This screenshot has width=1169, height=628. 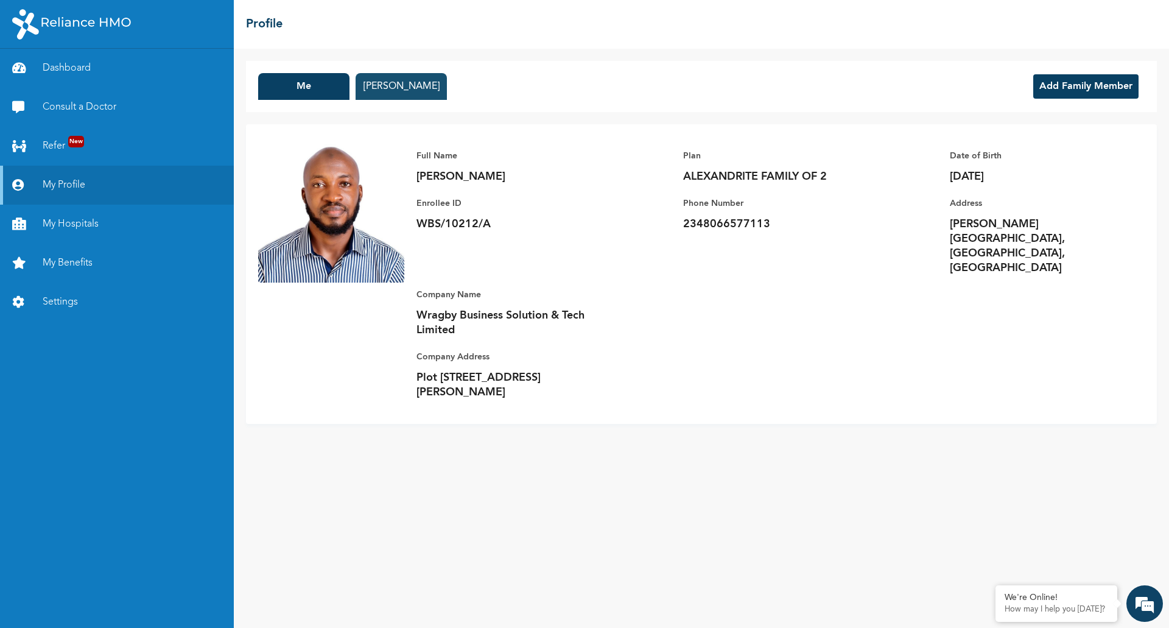 I want to click on p: 2348066577113, so click(x=768, y=224).